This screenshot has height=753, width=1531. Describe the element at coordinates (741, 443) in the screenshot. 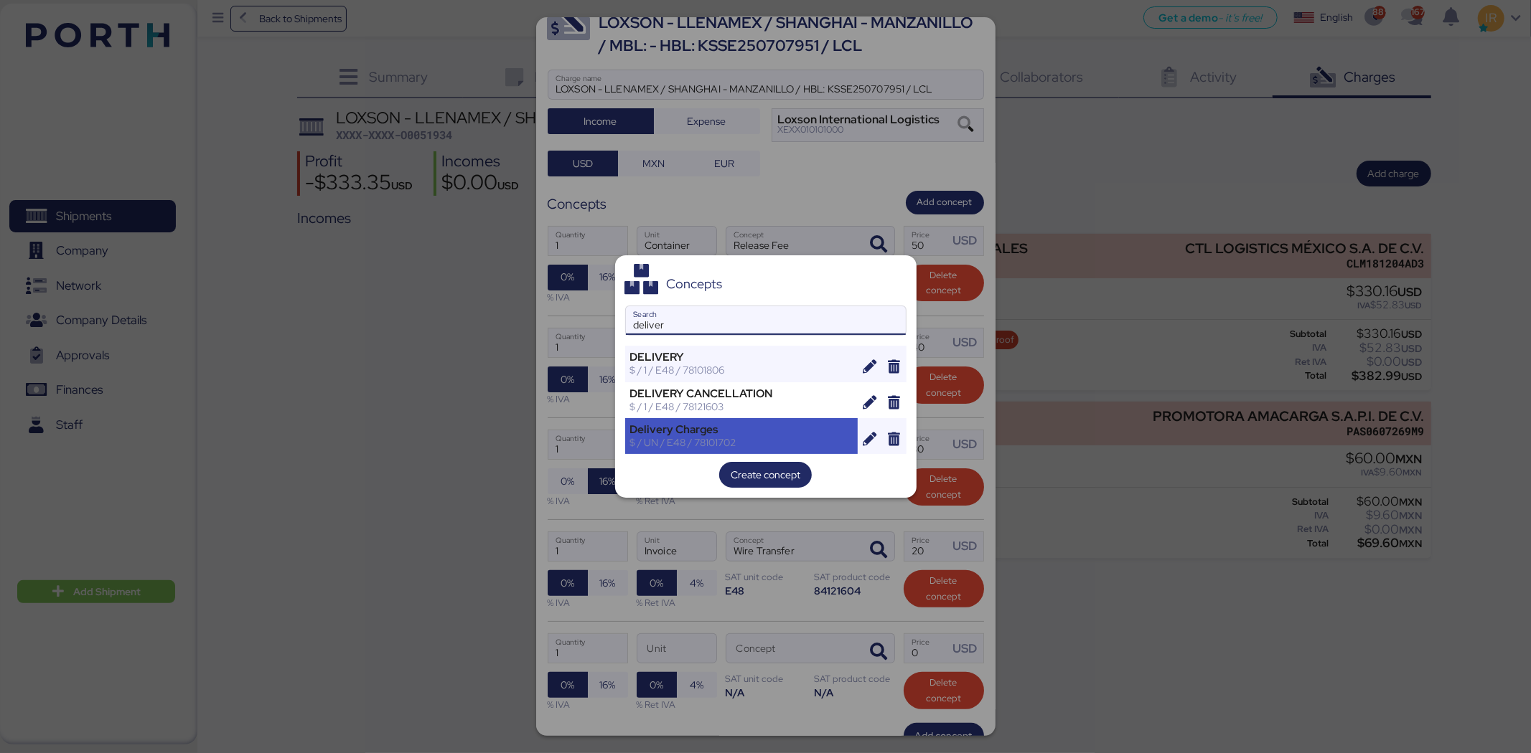

I see `div: $ / UN / E48 / 78101702` at that location.